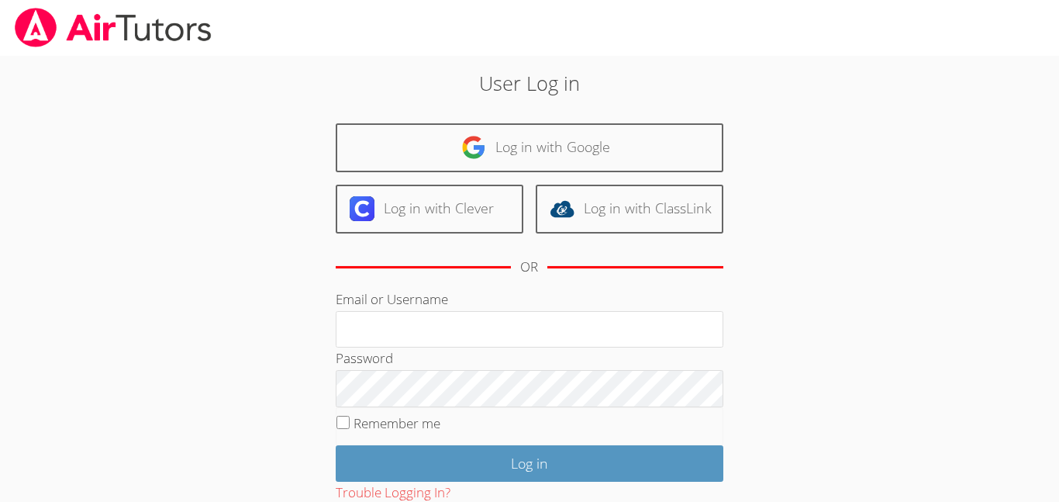 The height and width of the screenshot is (502, 1059). Describe the element at coordinates (364, 357) in the screenshot. I see `label: Password` at that location.